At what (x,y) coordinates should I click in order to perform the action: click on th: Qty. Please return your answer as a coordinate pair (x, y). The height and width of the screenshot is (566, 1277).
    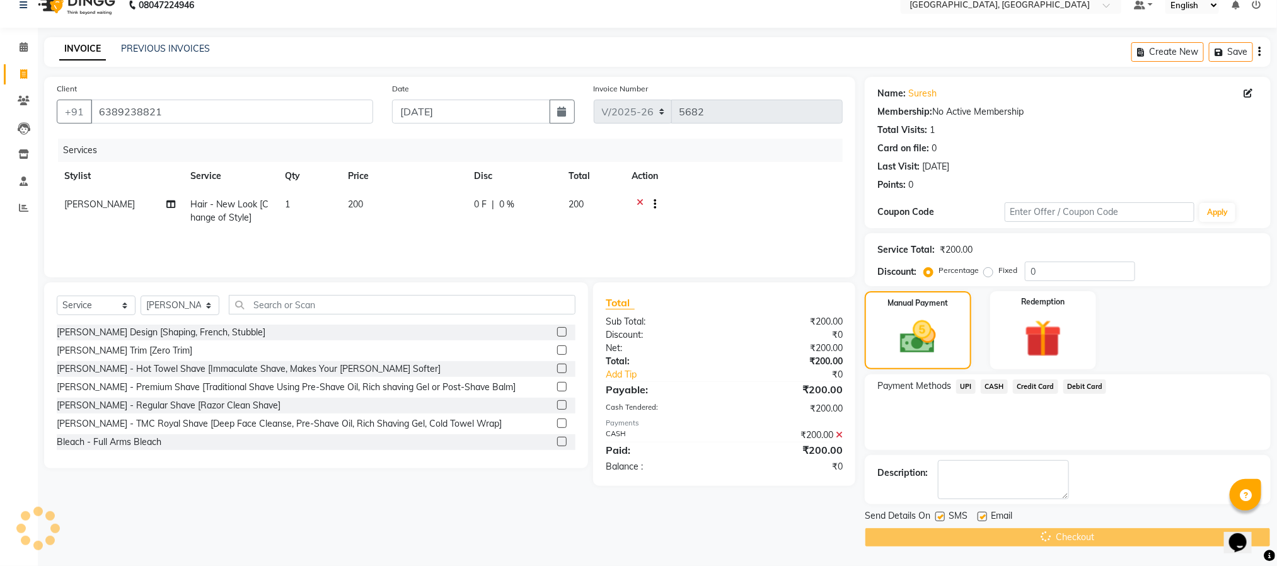
    Looking at the image, I should click on (309, 176).